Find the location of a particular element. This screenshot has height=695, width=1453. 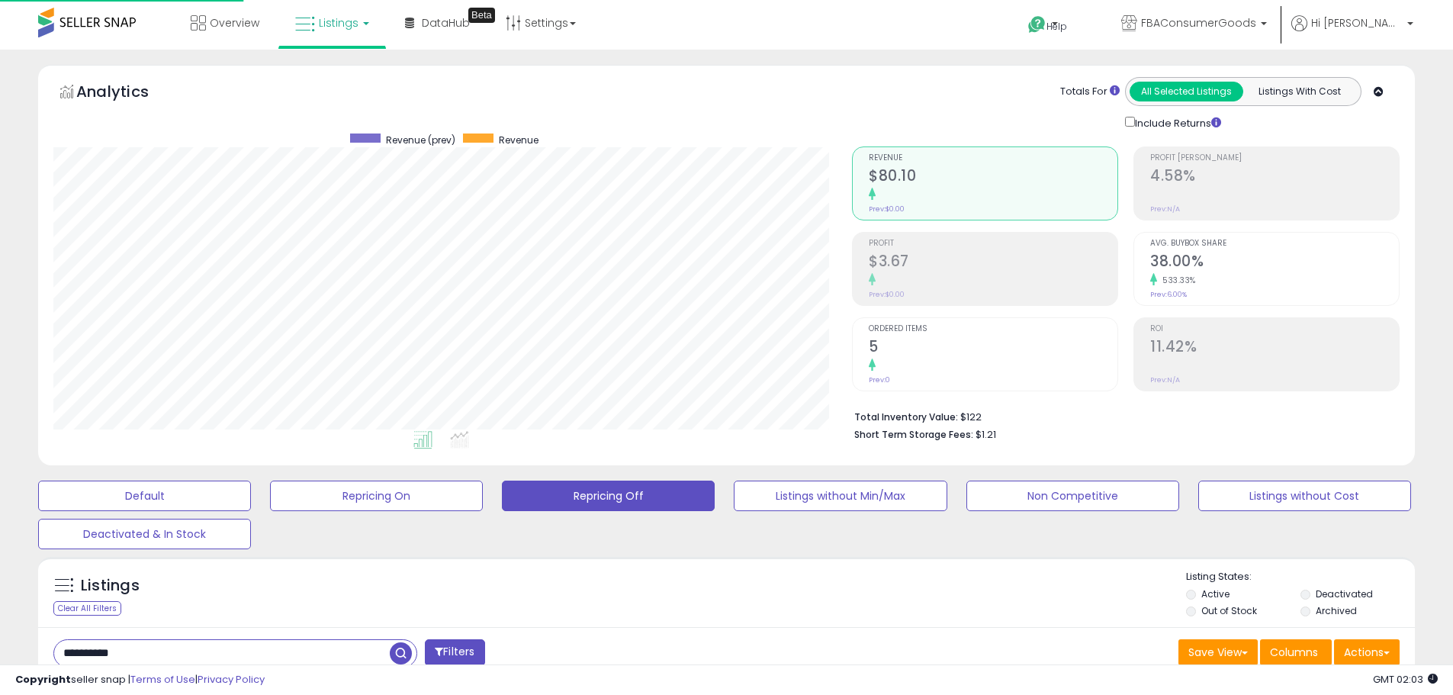

h2: 4.58% is located at coordinates (1274, 177).